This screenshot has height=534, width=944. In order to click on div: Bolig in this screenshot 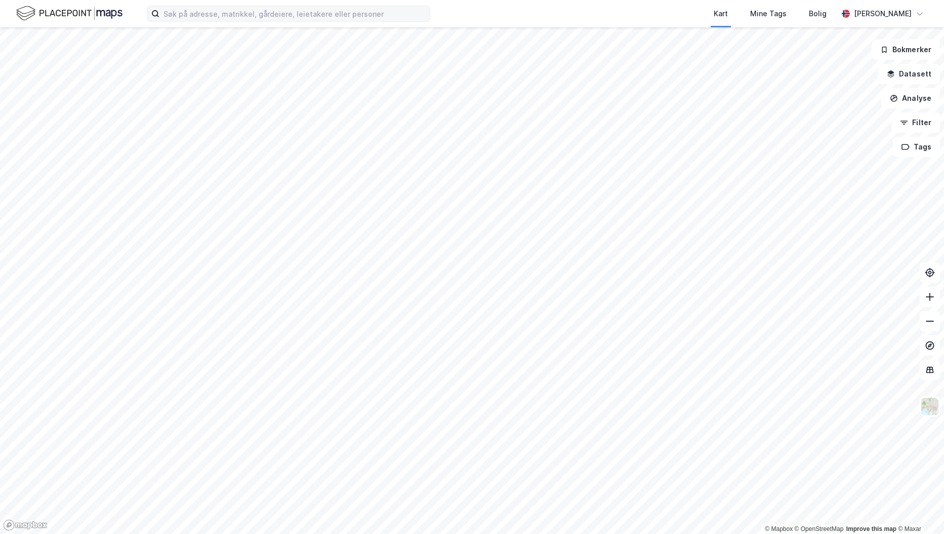, I will do `click(818, 14)`.